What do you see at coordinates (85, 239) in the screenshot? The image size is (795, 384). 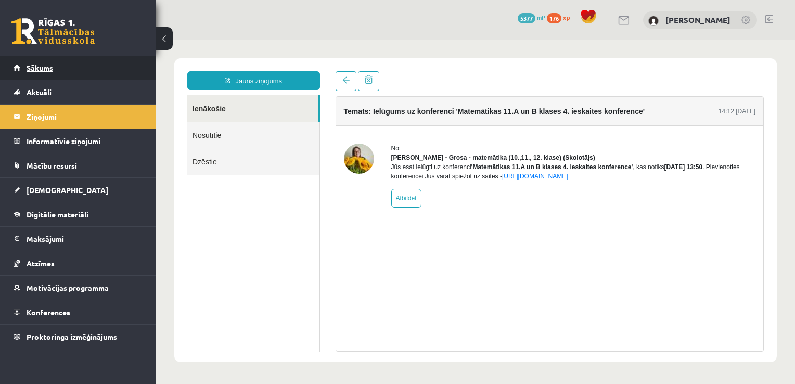 I see `legend: Maksājumi` at bounding box center [85, 239].